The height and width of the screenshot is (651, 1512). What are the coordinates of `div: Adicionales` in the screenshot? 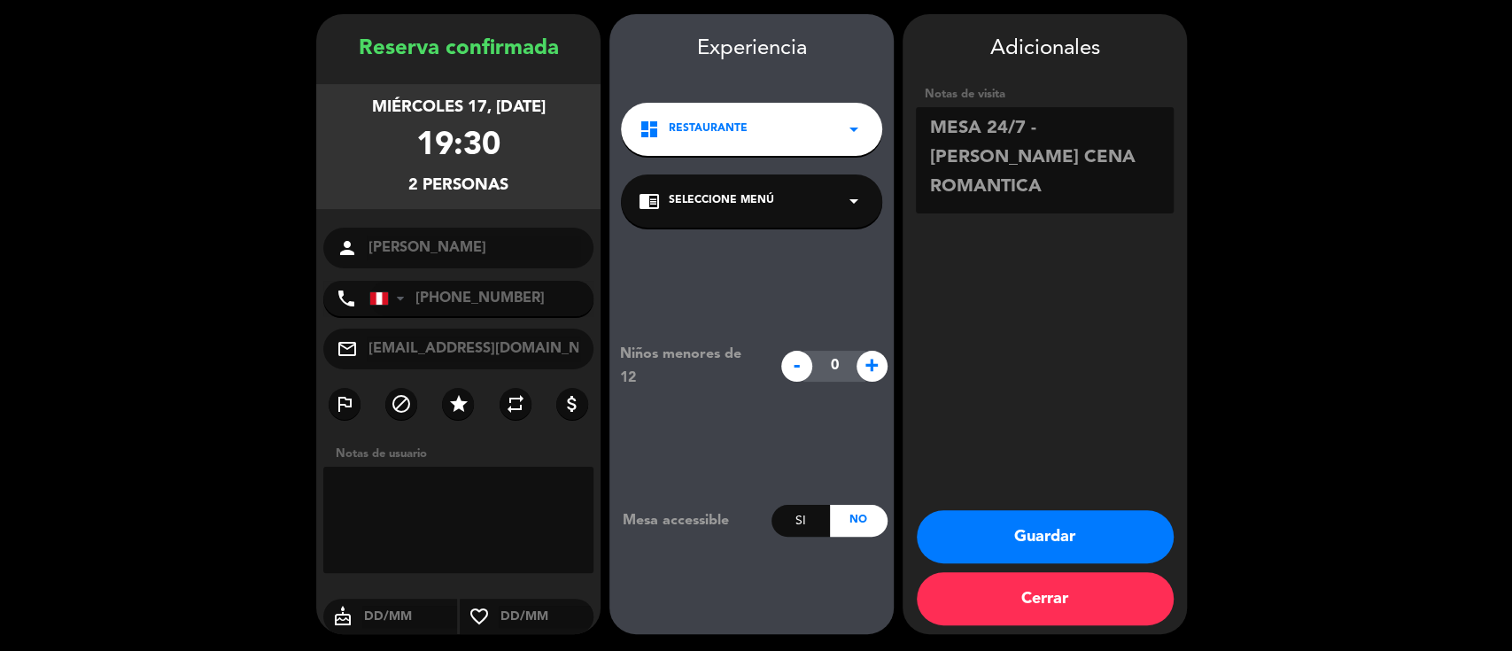 It's located at (1044, 49).